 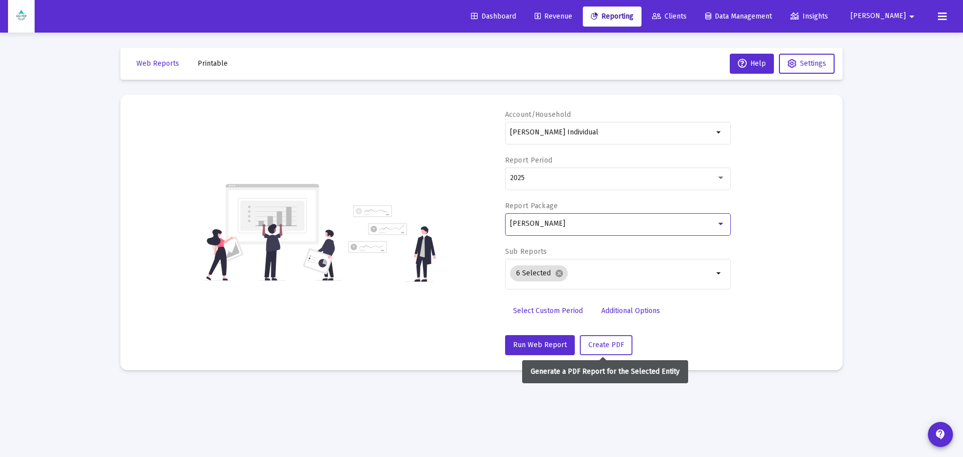 I want to click on span: Help, so click(x=752, y=63).